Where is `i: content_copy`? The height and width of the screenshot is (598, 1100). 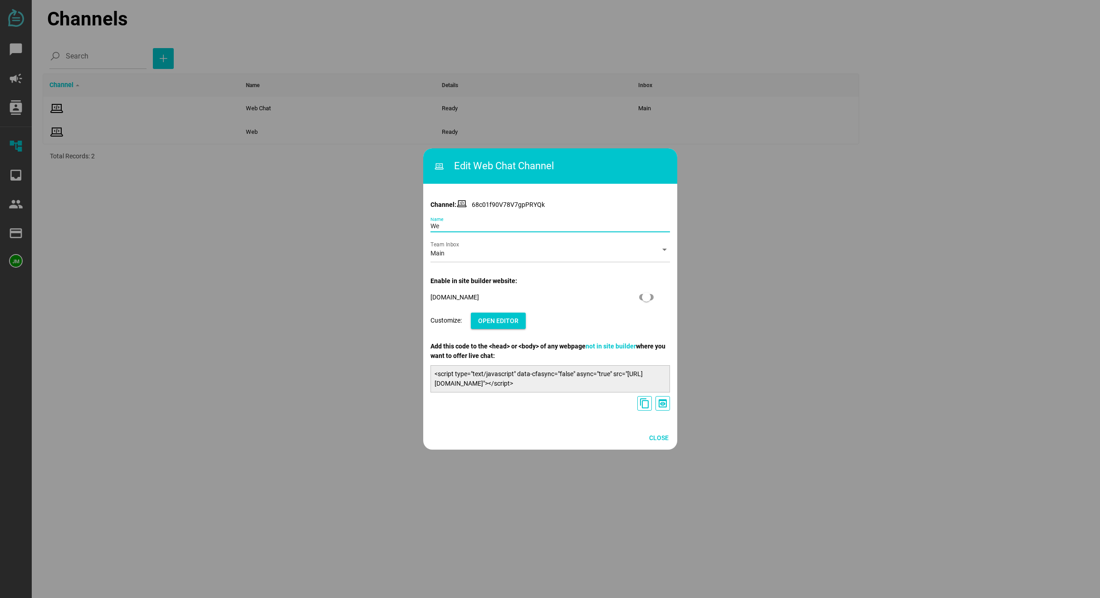
i: content_copy is located at coordinates (645, 403).